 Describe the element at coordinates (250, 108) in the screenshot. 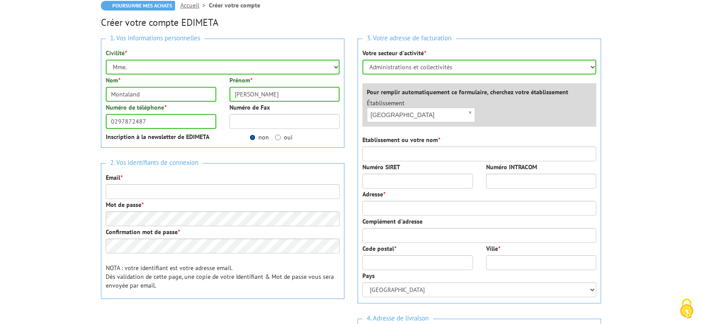

I see `label: Numéro de Fax` at that location.